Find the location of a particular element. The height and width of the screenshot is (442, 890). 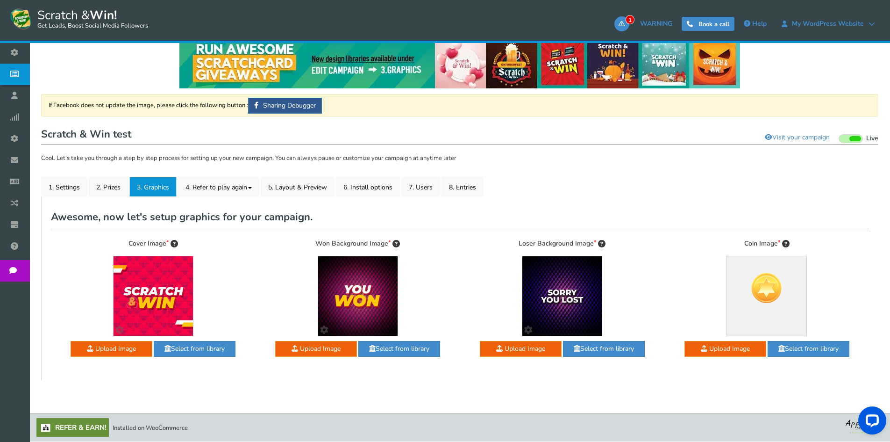

span: Live is located at coordinates (872, 138).